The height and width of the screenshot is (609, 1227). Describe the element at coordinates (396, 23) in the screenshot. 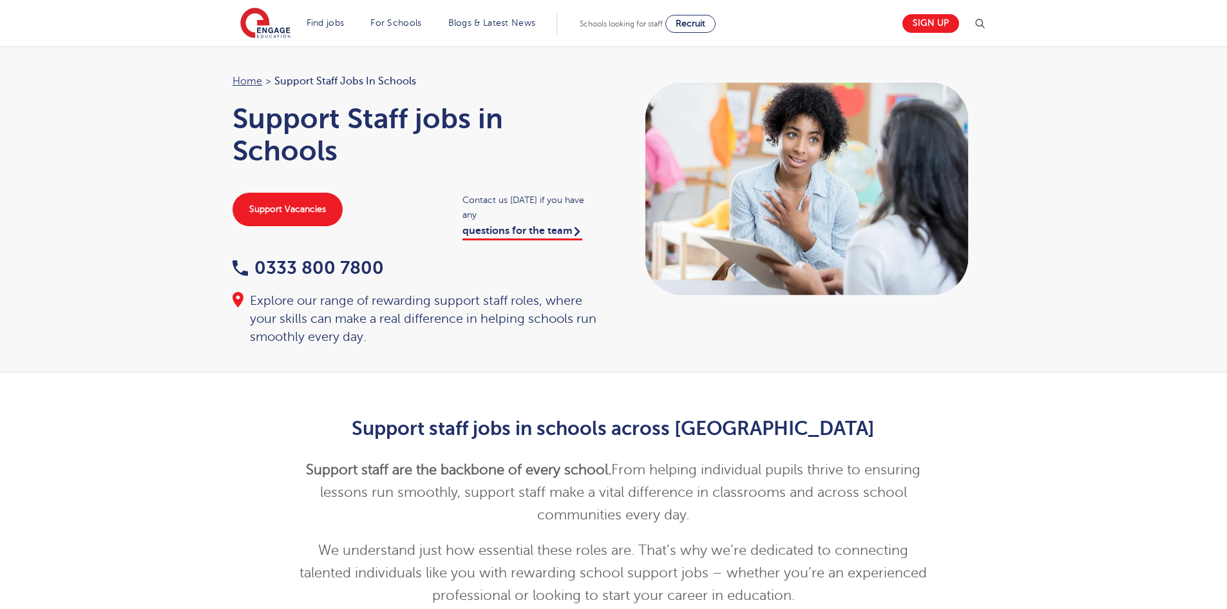

I see `a: For Schools` at that location.